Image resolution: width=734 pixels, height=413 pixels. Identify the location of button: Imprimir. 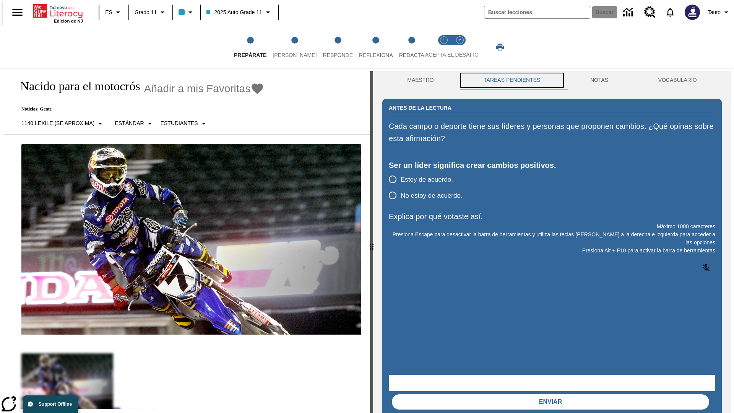
(500, 47).